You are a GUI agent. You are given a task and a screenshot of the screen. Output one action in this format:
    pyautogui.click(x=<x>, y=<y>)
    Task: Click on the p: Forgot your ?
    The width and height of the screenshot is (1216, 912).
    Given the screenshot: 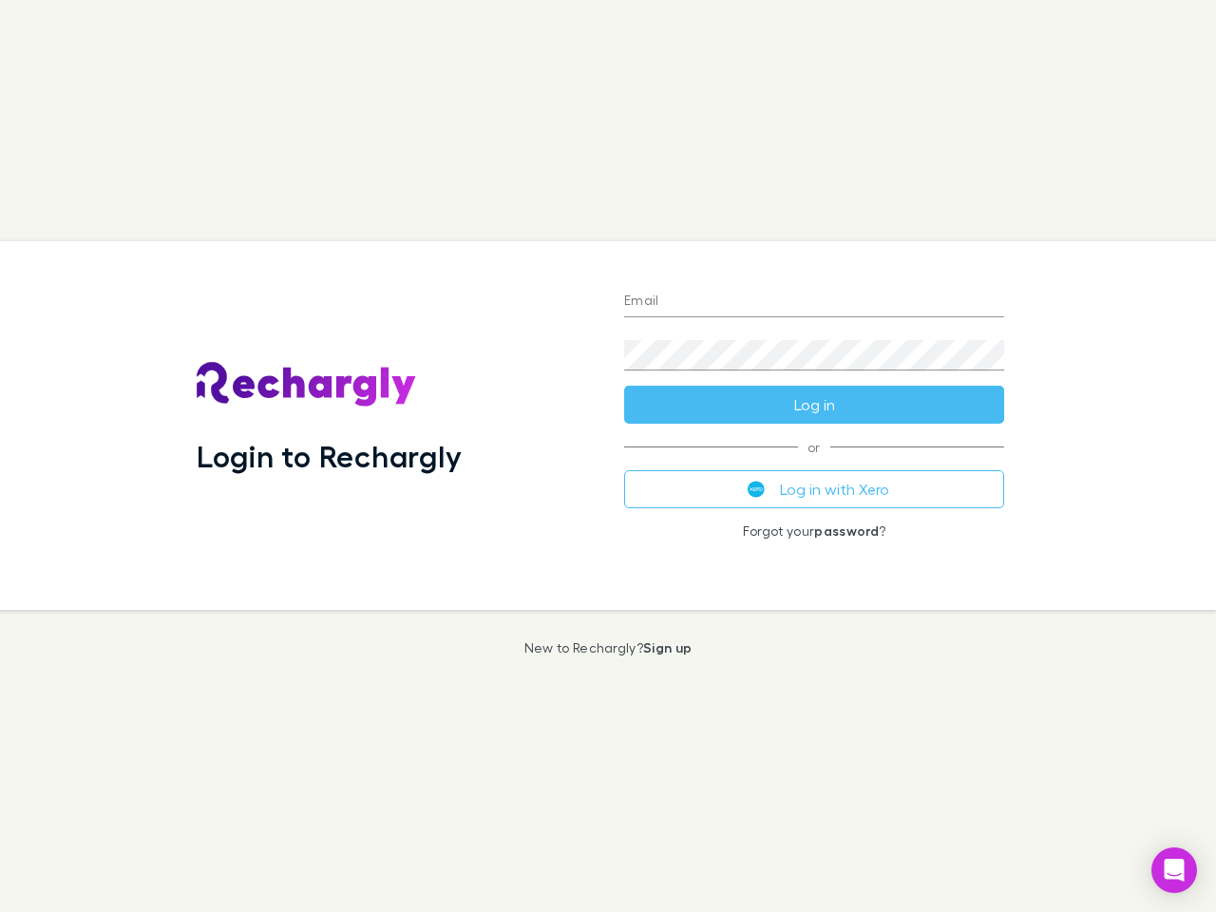 What is the action you would take?
    pyautogui.click(x=814, y=531)
    